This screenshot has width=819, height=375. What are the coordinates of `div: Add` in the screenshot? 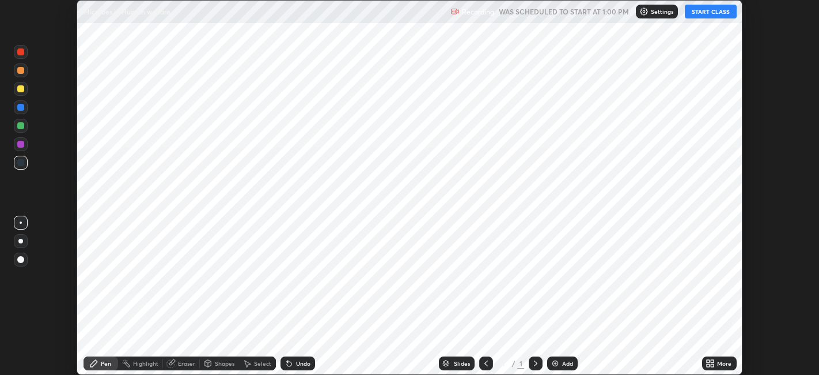 It's located at (568, 363).